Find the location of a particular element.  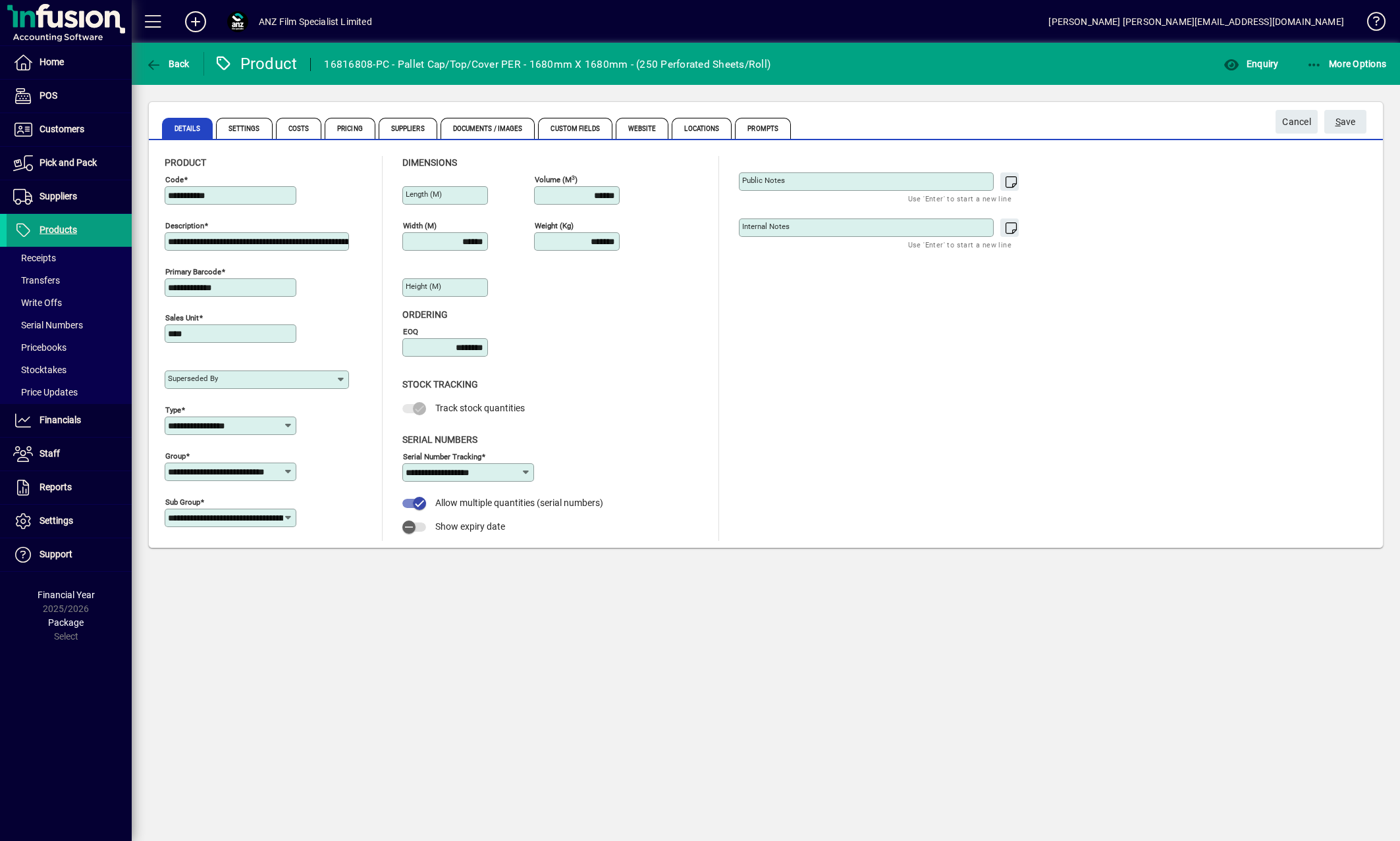

span: Website is located at coordinates (642, 129).